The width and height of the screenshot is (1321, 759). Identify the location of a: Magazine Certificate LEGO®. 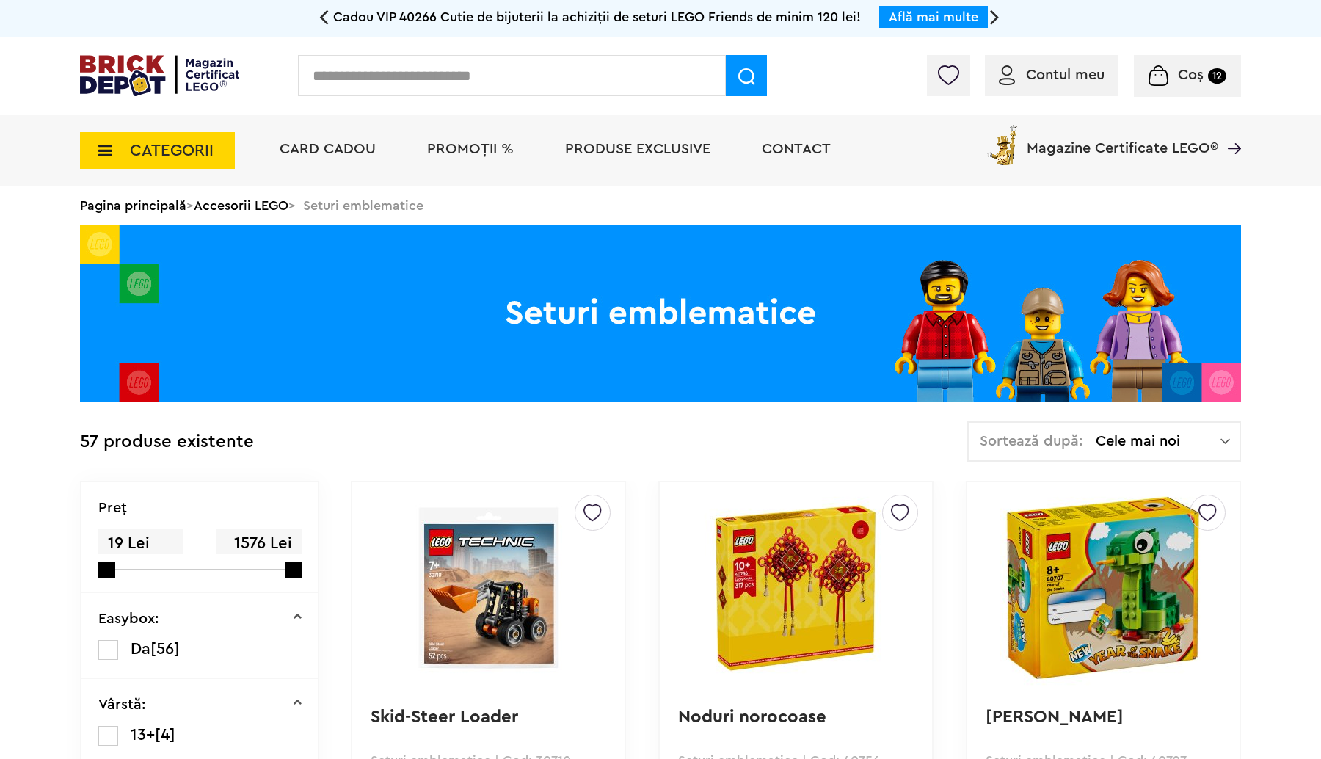
(1229, 129).